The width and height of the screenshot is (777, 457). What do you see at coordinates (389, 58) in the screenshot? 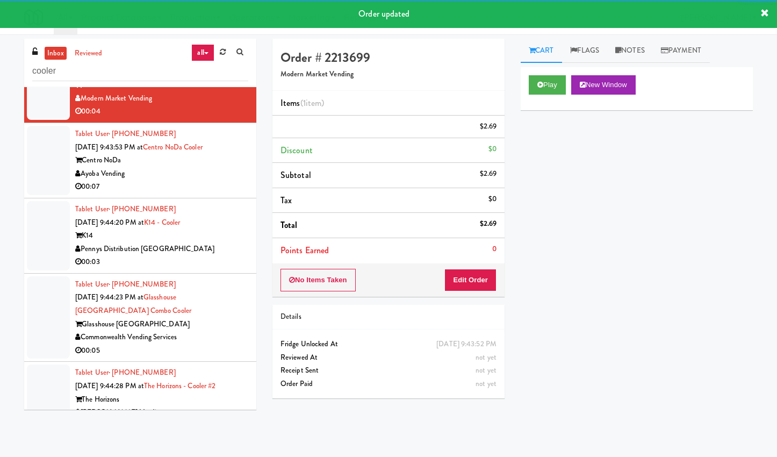
I see `h4: Order # 2213699` at bounding box center [389, 58].